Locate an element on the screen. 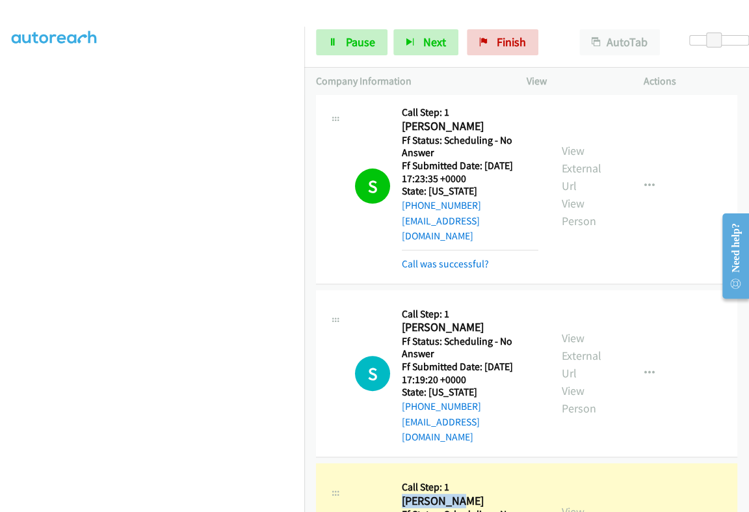 This screenshot has width=749, height=512. button: Next is located at coordinates (426, 42).